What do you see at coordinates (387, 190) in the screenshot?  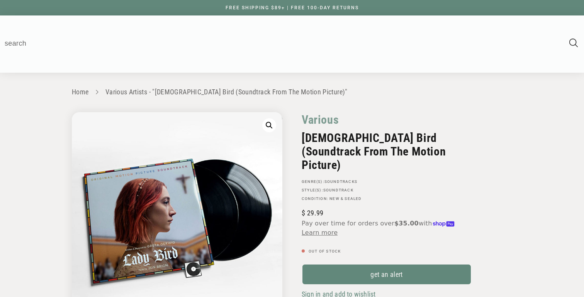 I see `p: STYLE(S):` at bounding box center [387, 190].